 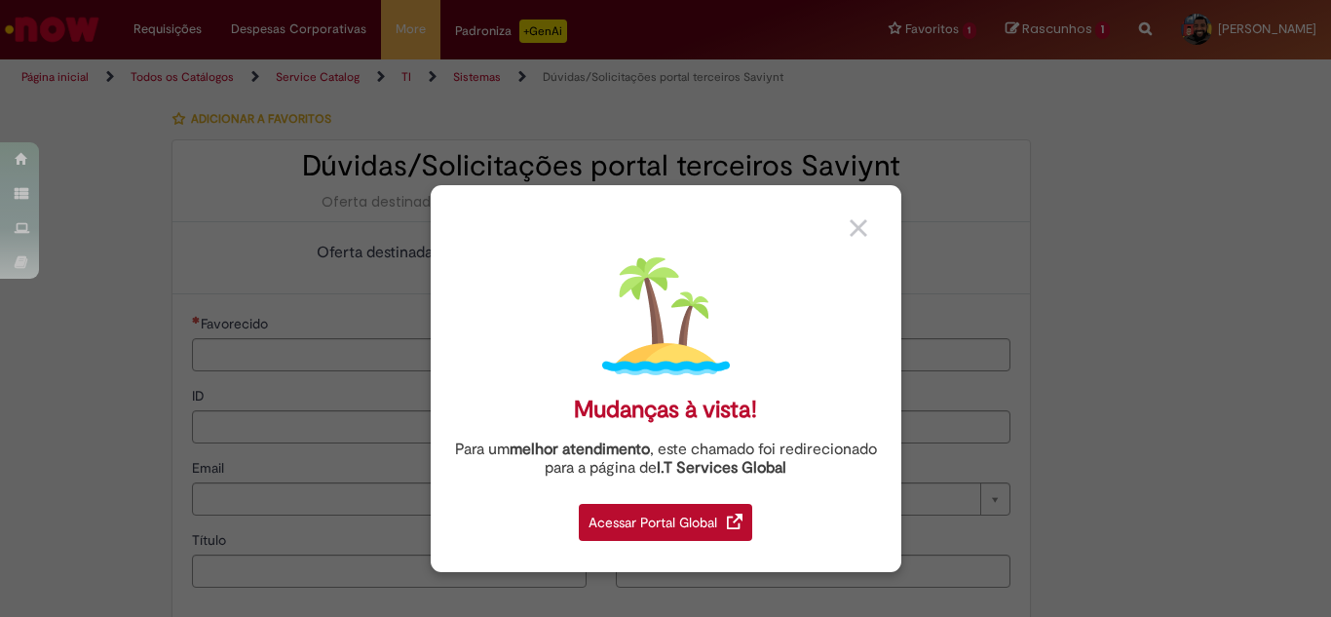 I want to click on img: redirect_link.png, so click(x=735, y=521).